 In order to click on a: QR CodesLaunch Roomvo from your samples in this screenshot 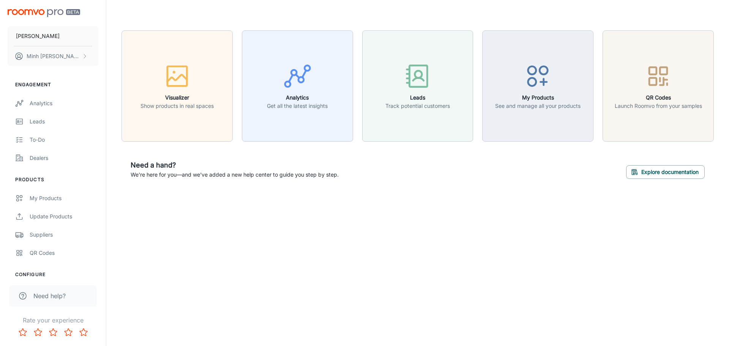, I will do `click(658, 85)`.